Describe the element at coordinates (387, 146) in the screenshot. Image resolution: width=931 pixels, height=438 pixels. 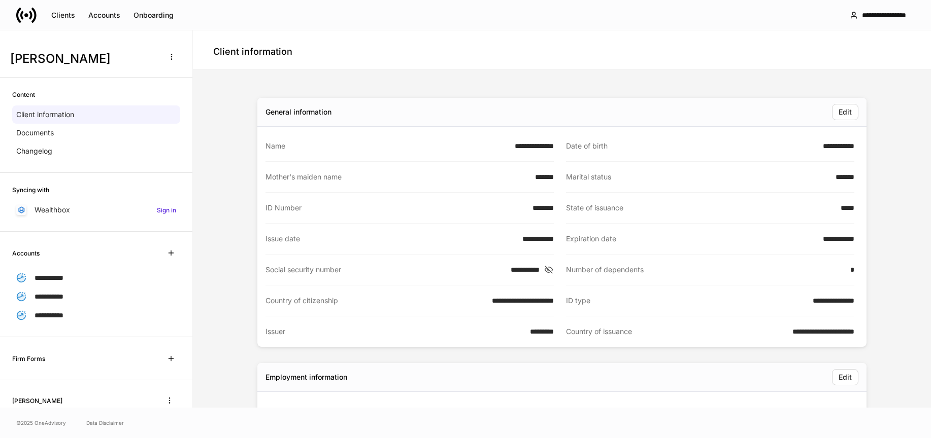
I see `div: Name` at that location.